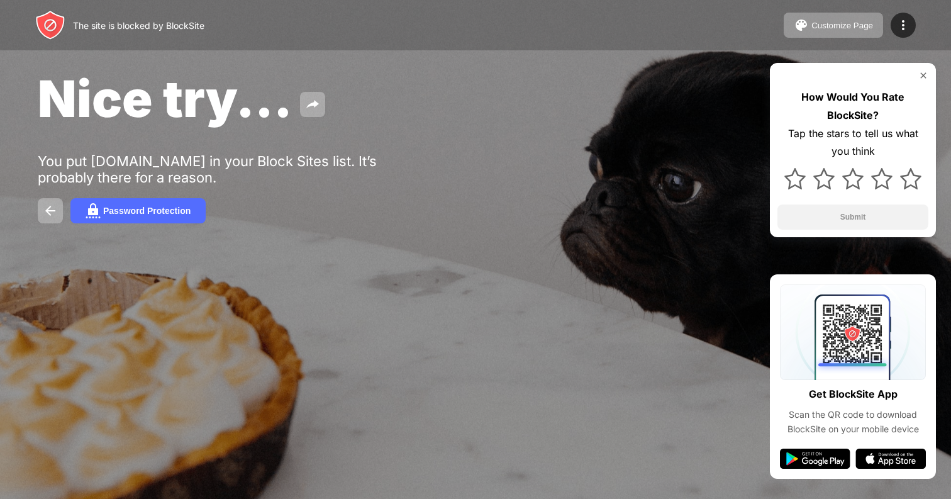 The image size is (951, 499). I want to click on span: Nice try..., so click(165, 98).